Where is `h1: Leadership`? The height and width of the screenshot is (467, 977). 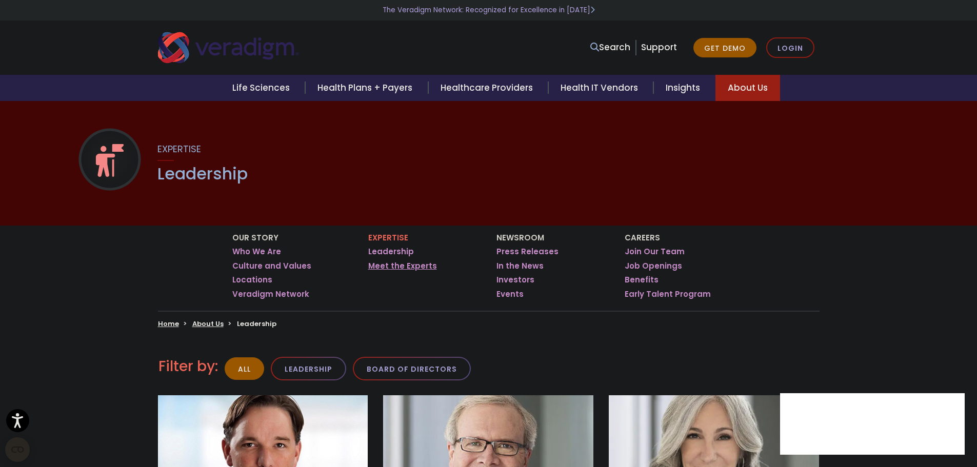
h1: Leadership is located at coordinates (203, 174).